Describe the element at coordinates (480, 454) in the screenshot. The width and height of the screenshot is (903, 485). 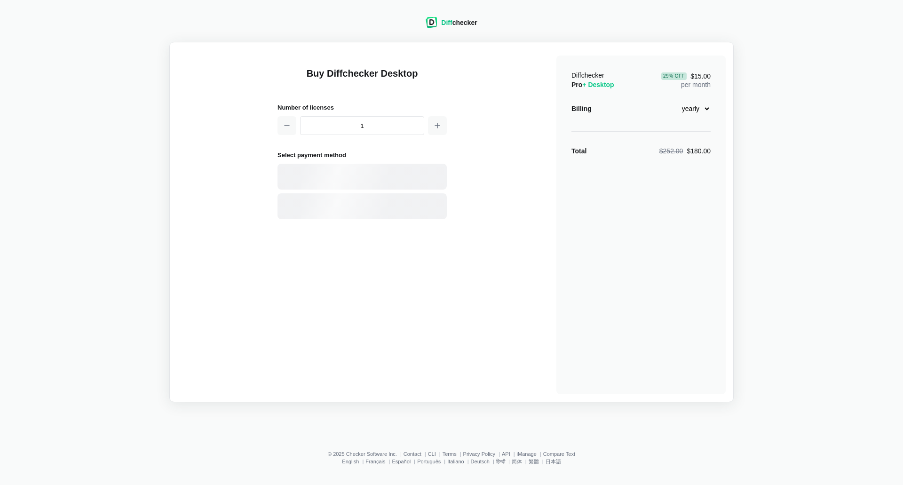
I see `a: Privacy Policy` at that location.